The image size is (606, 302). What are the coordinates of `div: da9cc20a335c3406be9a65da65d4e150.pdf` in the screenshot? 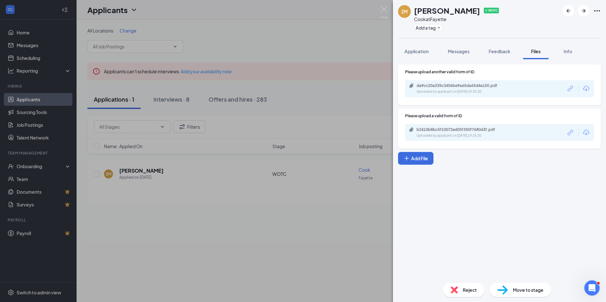 It's located at (461, 86).